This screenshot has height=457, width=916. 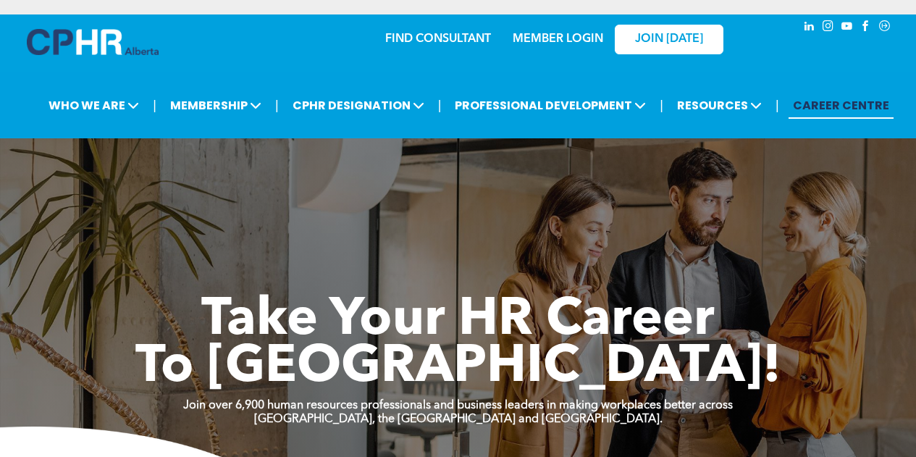 What do you see at coordinates (866, 28) in the screenshot?
I see `a: facebook` at bounding box center [866, 28].